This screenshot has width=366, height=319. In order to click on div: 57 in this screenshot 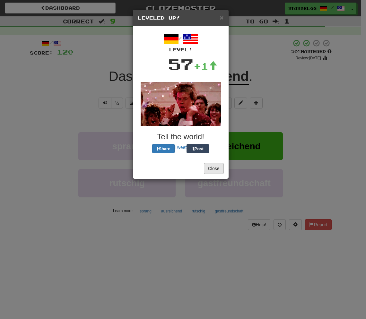, I will do `click(181, 64)`.